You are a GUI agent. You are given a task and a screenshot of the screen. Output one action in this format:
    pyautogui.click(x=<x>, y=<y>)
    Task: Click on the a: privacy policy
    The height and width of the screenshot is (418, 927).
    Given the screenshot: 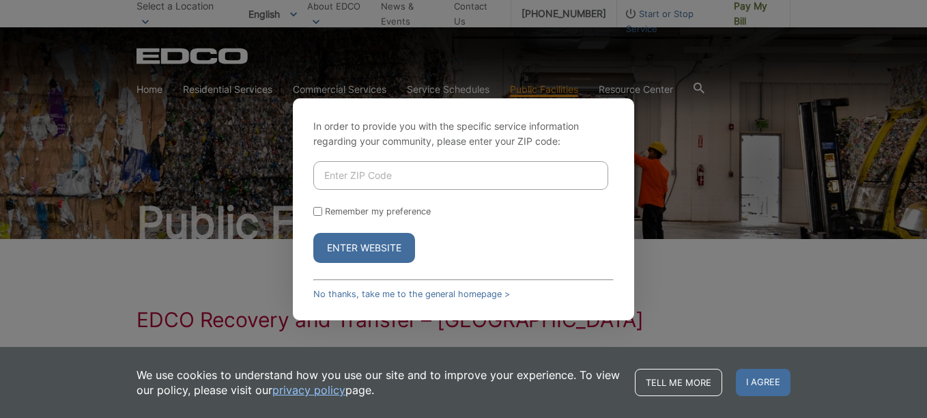 What is the action you would take?
    pyautogui.click(x=308, y=390)
    